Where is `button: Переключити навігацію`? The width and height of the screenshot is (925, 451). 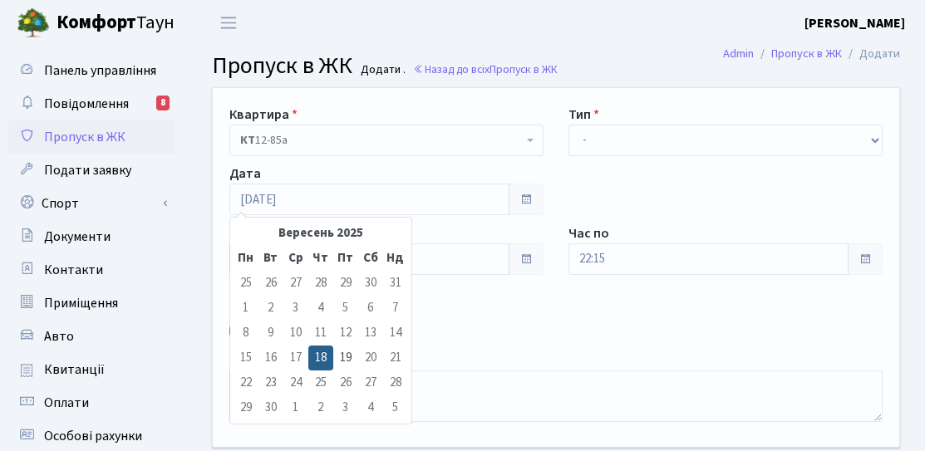 button: Переключити навігацію is located at coordinates (229, 22).